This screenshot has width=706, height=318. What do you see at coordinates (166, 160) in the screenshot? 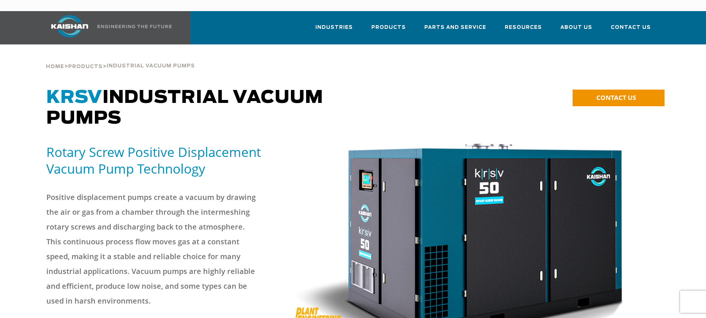
I see `h5: Rotary Screw Positive Displacement Vacuum Pump Technology` at bounding box center [166, 160].